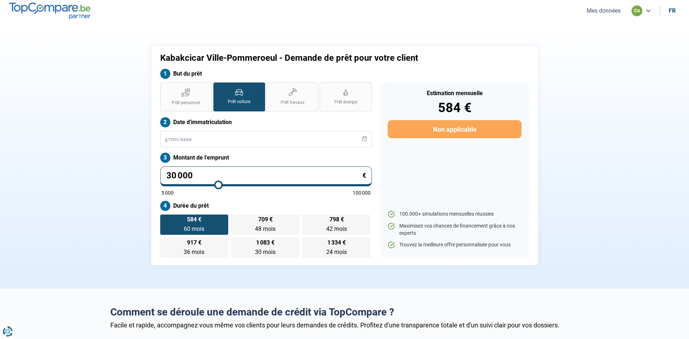  Describe the element at coordinates (454, 108) in the screenshot. I see `div: 584 €` at that location.